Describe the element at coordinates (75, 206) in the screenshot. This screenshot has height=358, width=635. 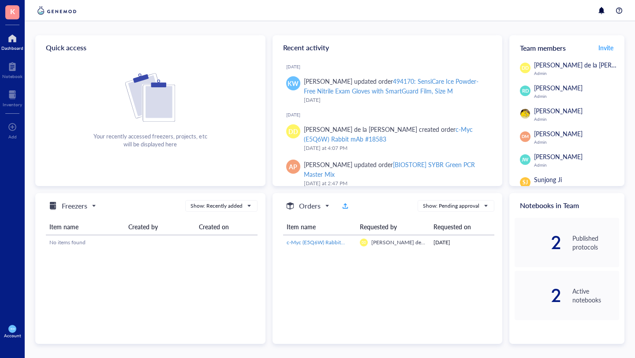
I see `h5: Freezers` at that location.